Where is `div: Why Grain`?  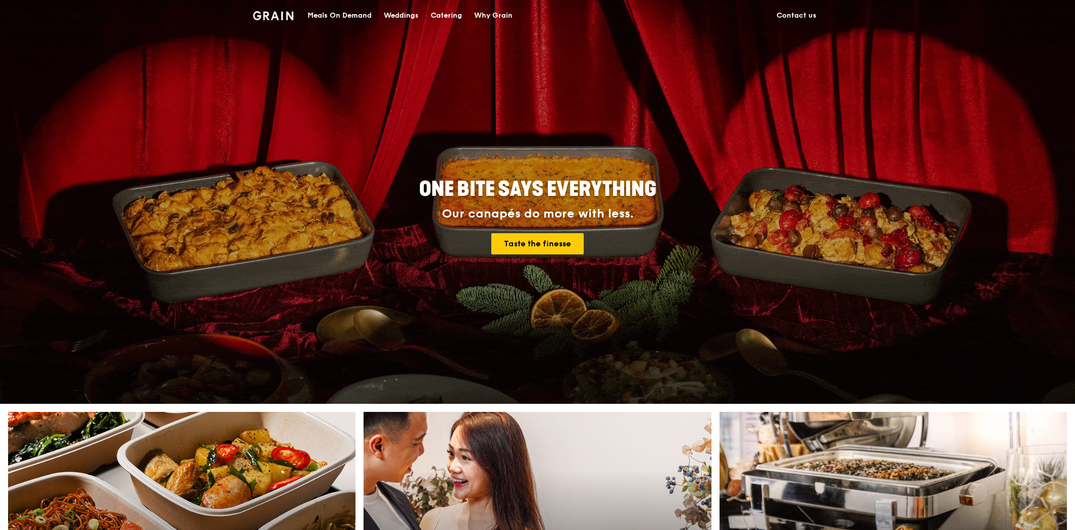
div: Why Grain is located at coordinates (493, 16).